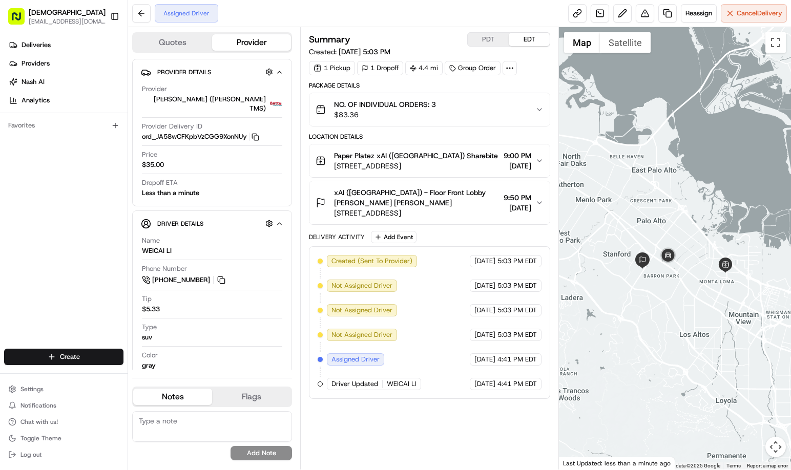  What do you see at coordinates (131, 154) in the screenshot?
I see `span: API Documentation` at bounding box center [131, 154].